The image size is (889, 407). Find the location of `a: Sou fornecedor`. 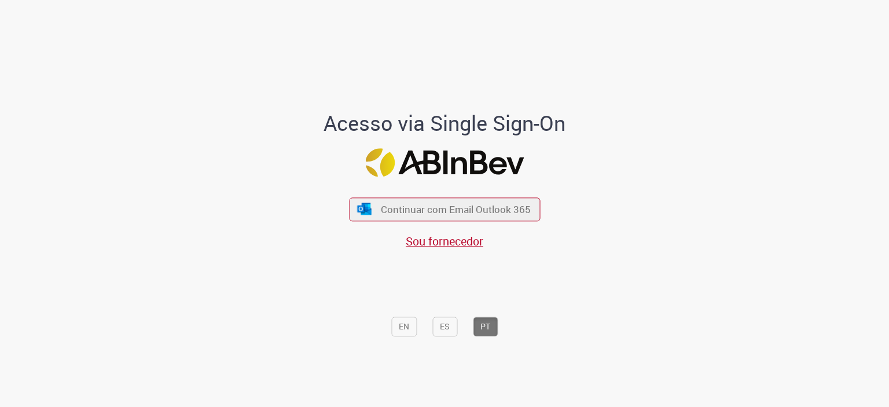

a: Sou fornecedor is located at coordinates (445, 241).